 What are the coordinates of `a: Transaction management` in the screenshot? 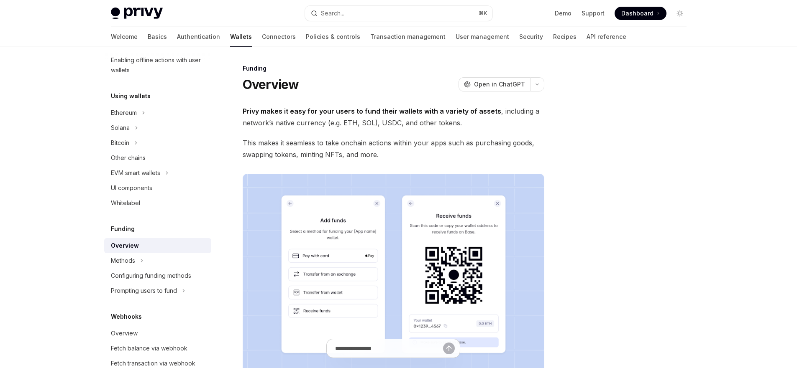 It's located at (408, 37).